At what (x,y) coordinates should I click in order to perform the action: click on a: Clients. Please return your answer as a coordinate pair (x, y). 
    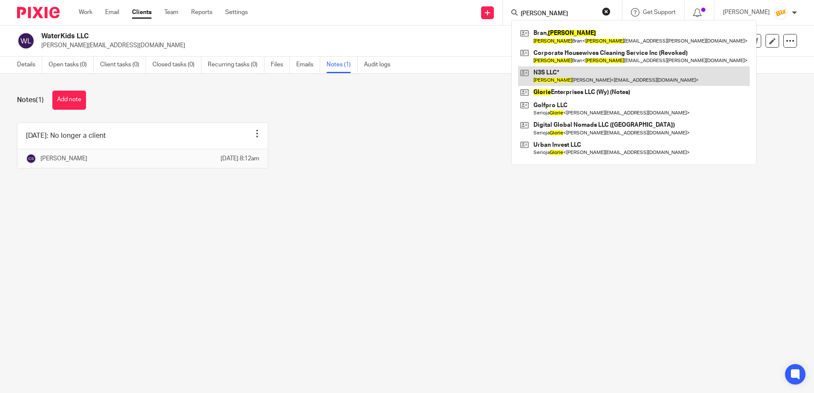
    Looking at the image, I should click on (142, 12).